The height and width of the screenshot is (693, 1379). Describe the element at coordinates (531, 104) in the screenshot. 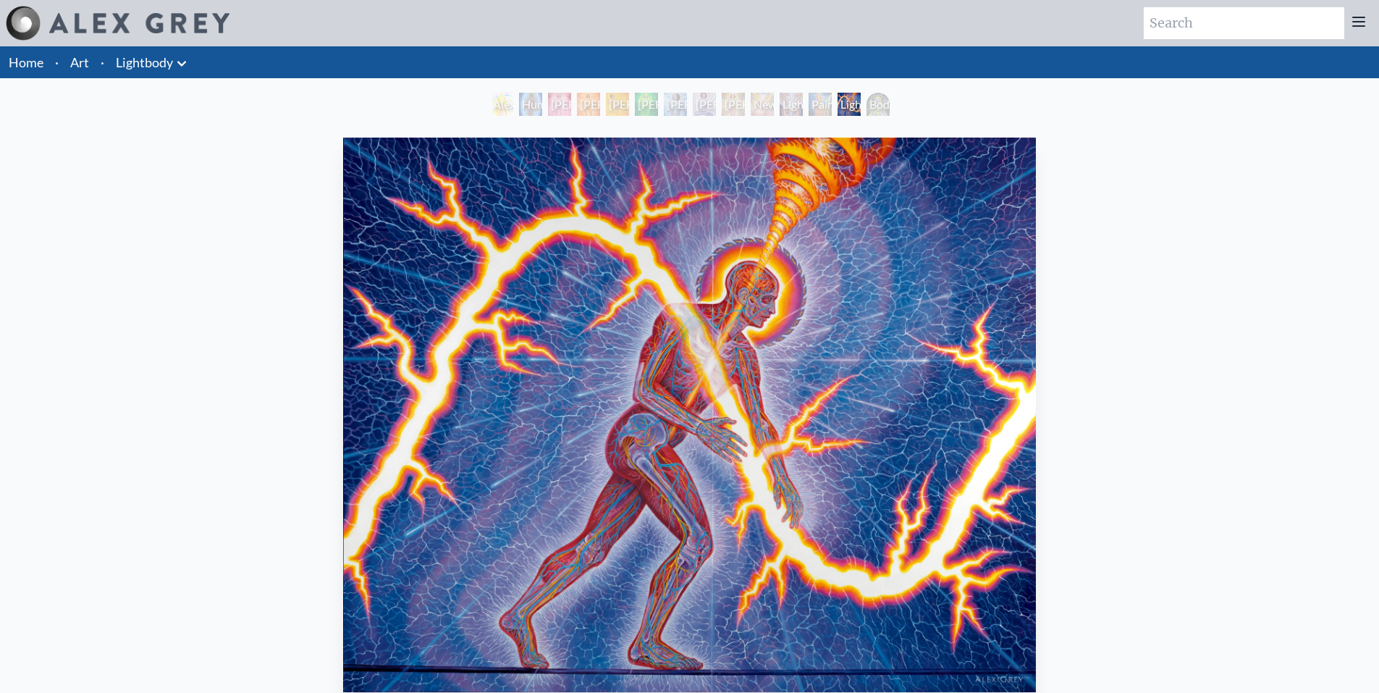

I see `div: Human Energy Field` at that location.